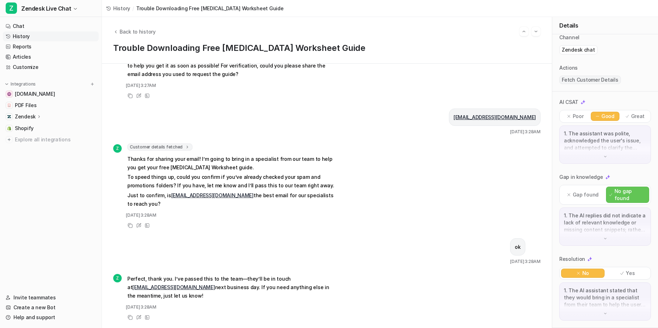 This screenshot has height=328, width=658. What do you see at coordinates (605, 25) in the screenshot?
I see `div: Details` at bounding box center [605, 25].